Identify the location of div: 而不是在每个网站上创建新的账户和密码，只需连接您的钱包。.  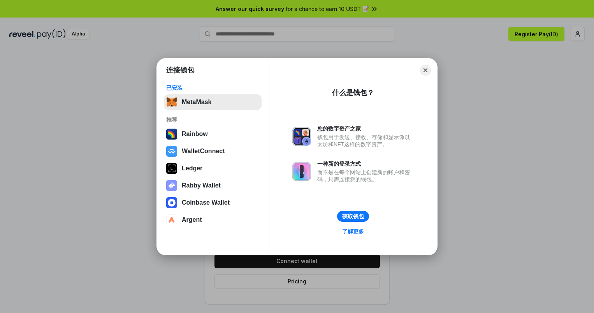
(366, 176).